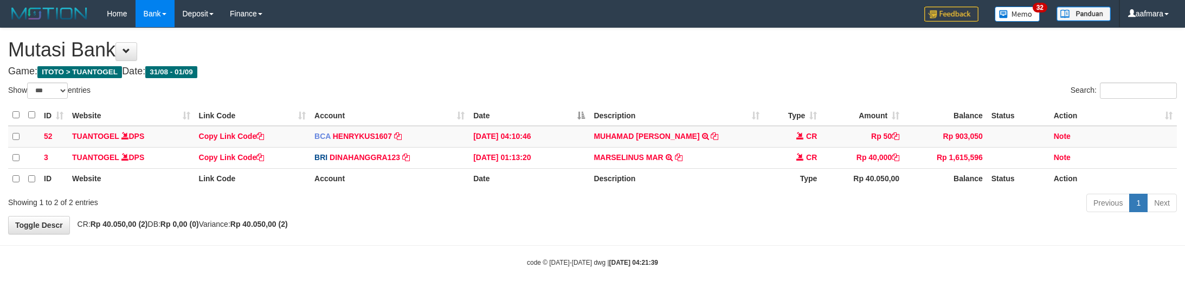  What do you see at coordinates (677, 115) in the screenshot?
I see `th: Description: activate to sort column ascending` at bounding box center [677, 115].